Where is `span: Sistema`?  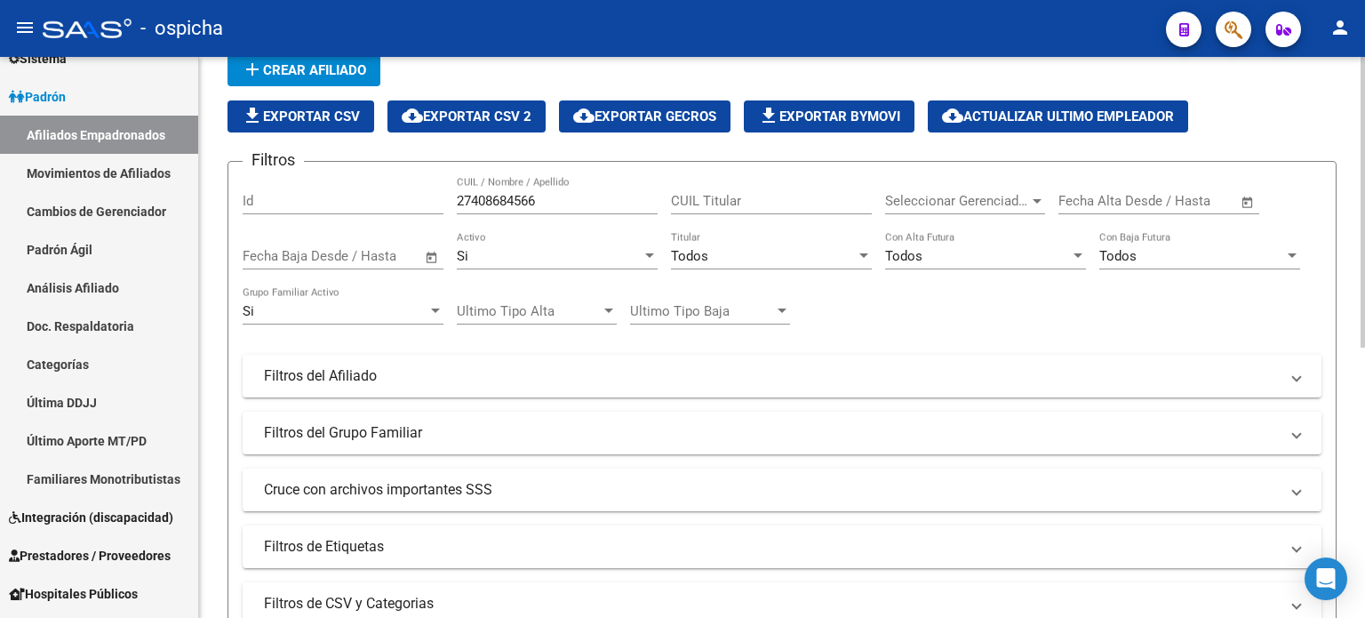 span: Sistema is located at coordinates (37, 59).